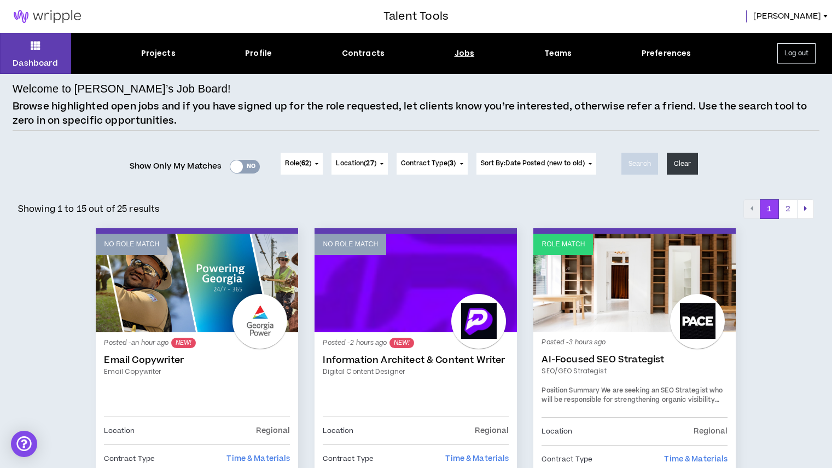 This screenshot has width=832, height=468. Describe the element at coordinates (635, 342) in the screenshot. I see `p: Posted - 3 hours ago` at that location.